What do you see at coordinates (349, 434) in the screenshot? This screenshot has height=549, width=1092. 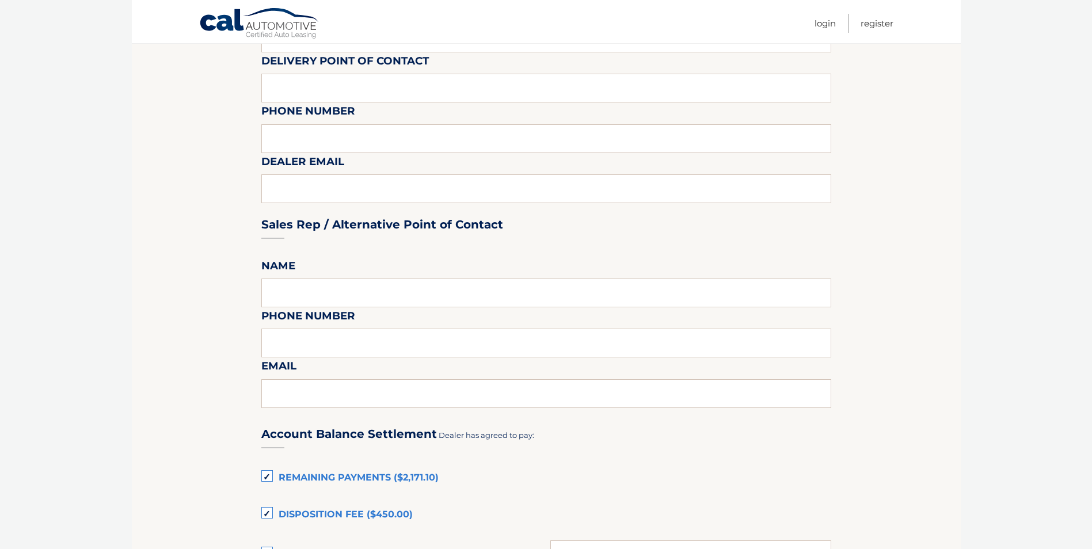 I see `h3: Account Balance Settlement` at bounding box center [349, 434].